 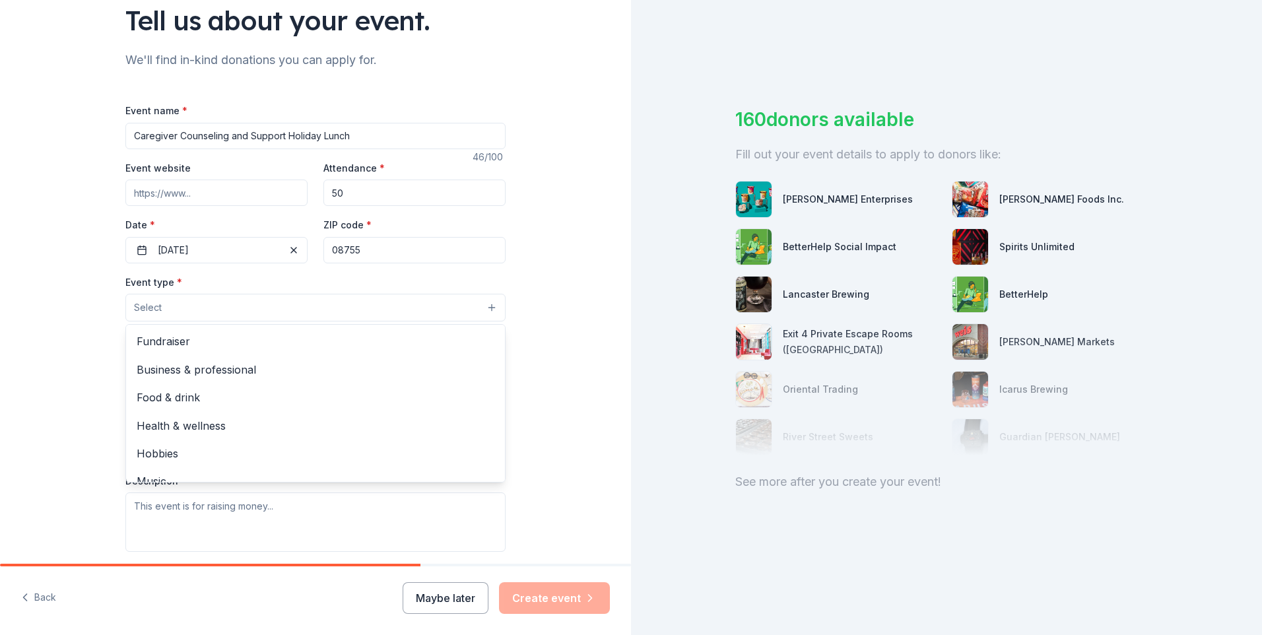 I want to click on span: Hobbies, so click(x=315, y=453).